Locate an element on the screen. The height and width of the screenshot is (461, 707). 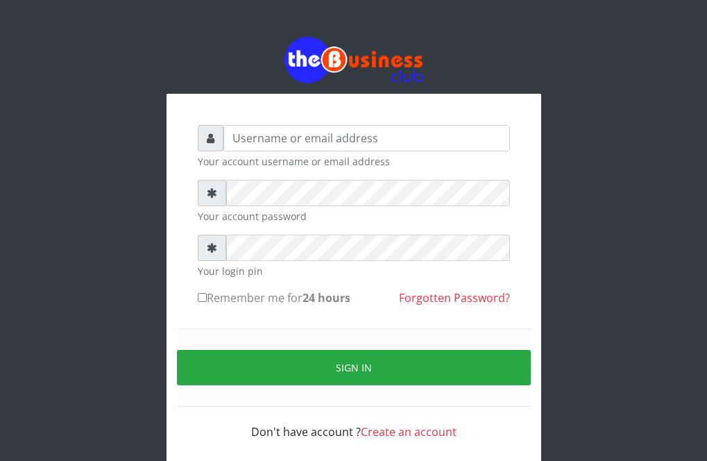
a: Create an account is located at coordinates (409, 432).